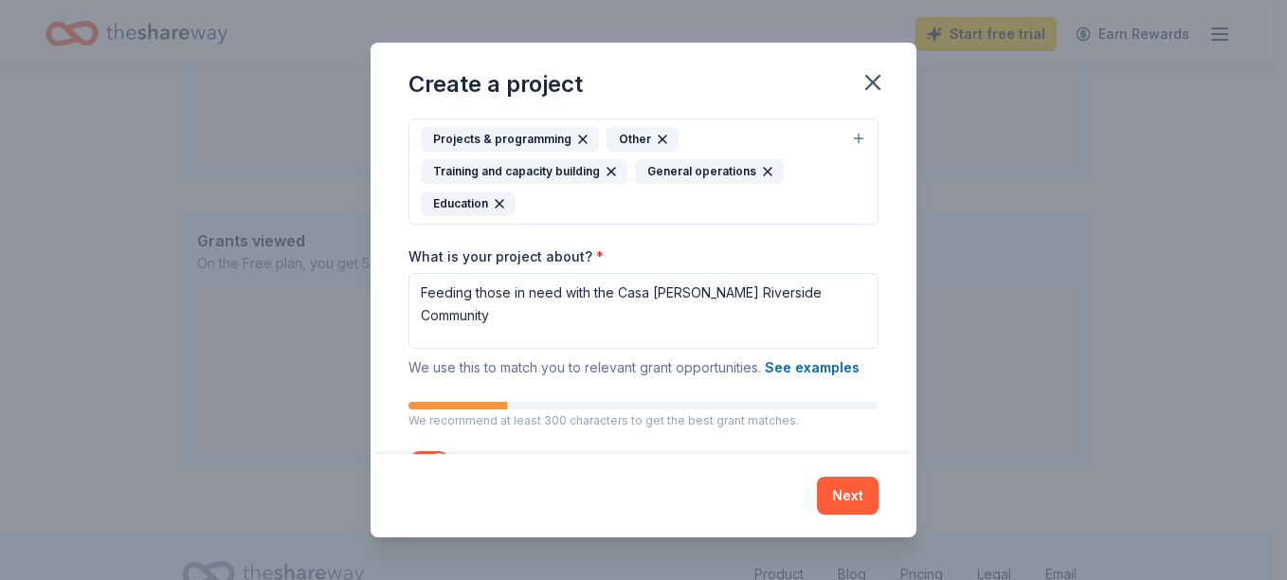  What do you see at coordinates (634, 367) in the screenshot?
I see `span: We use this to match you to relevant grant opportunities.` at bounding box center [634, 367].